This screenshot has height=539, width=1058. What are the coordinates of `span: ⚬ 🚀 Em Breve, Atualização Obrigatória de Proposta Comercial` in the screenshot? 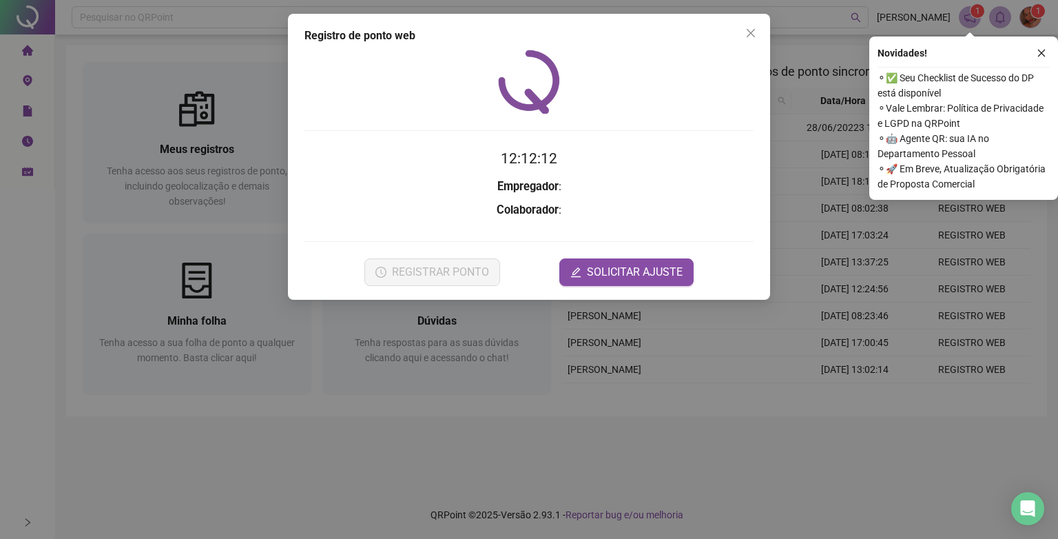 It's located at (964, 176).